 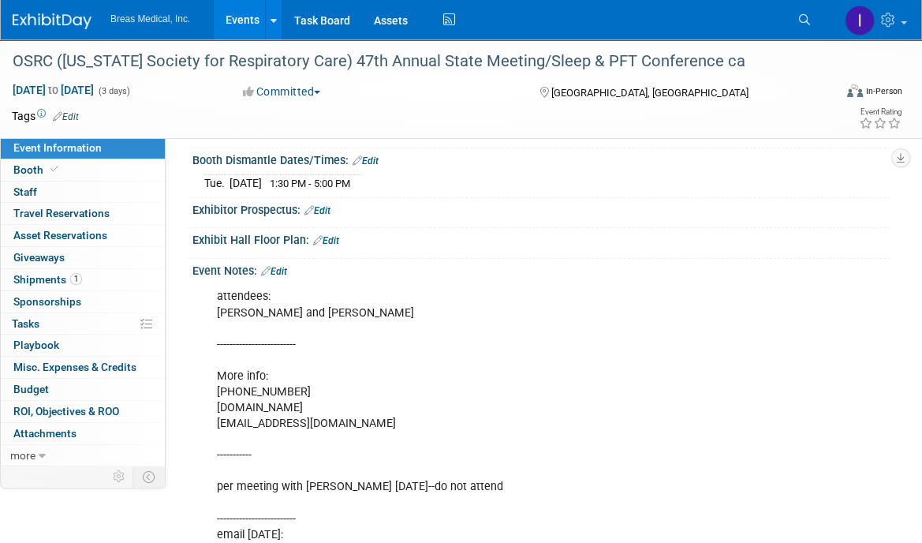 I want to click on div: Booth Dismantle Dates/Times:, so click(x=541, y=159).